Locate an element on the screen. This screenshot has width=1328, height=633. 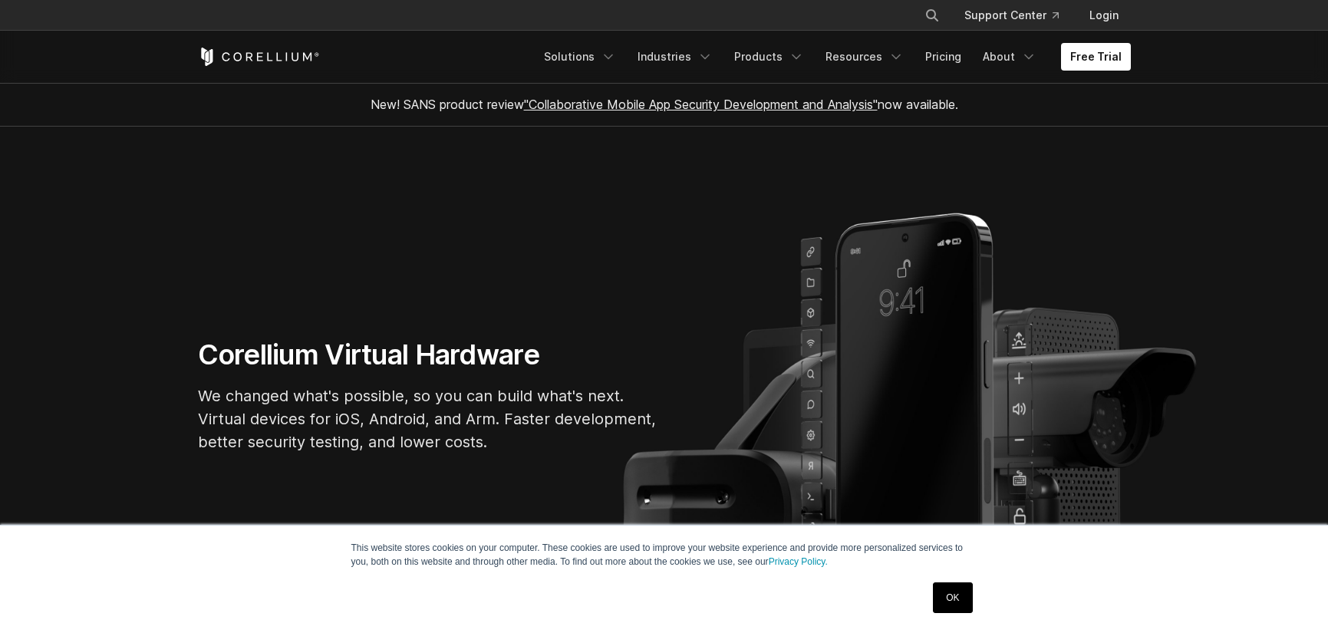
a: Free Trial is located at coordinates (1095, 57).